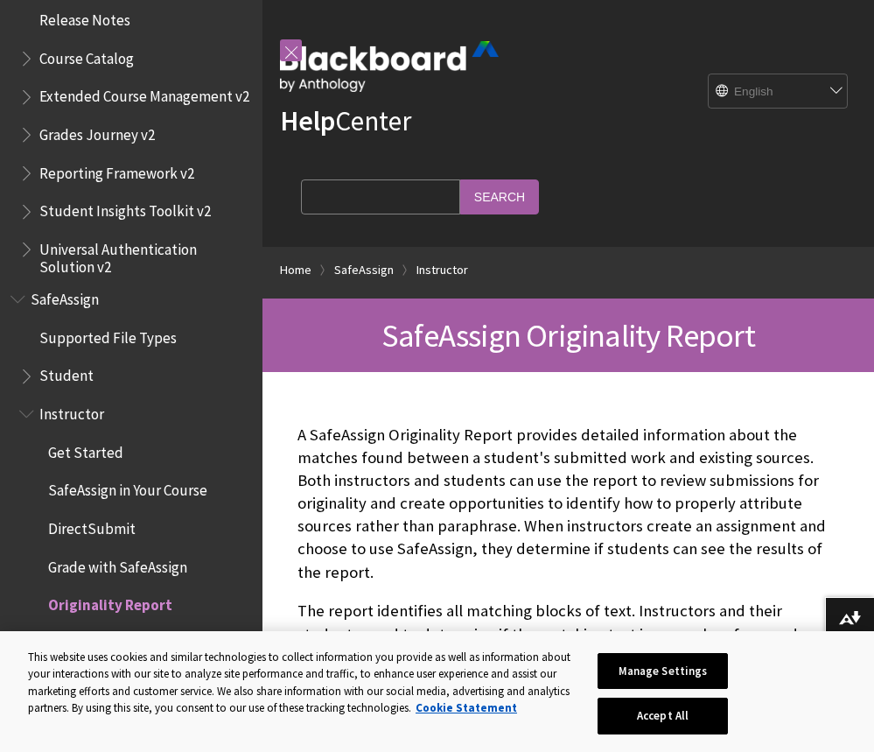  Describe the element at coordinates (568, 503) in the screenshot. I see `p: A SafeAssign Originality Report provides detailed information about the matches found between a s...` at that location.